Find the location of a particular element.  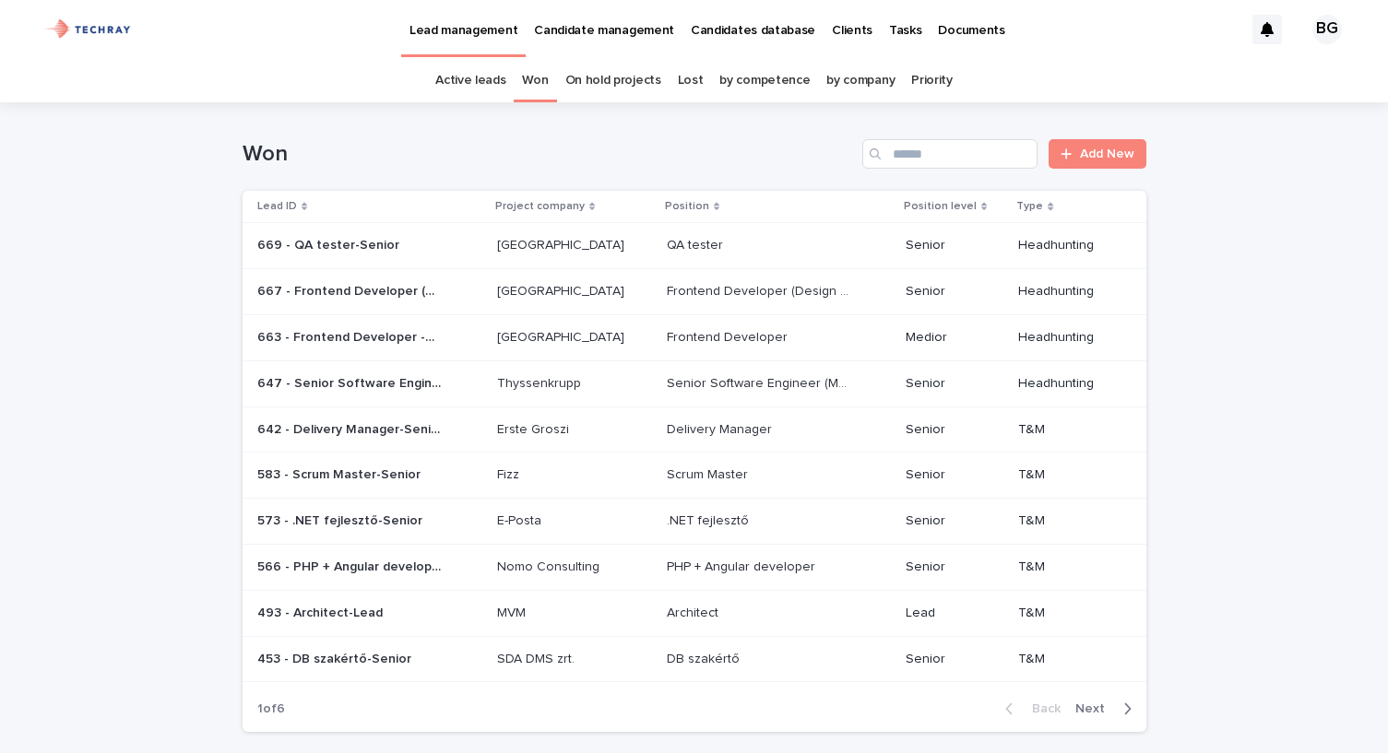

p: 566 - PHP + Angular developer-Senior is located at coordinates (351, 565).